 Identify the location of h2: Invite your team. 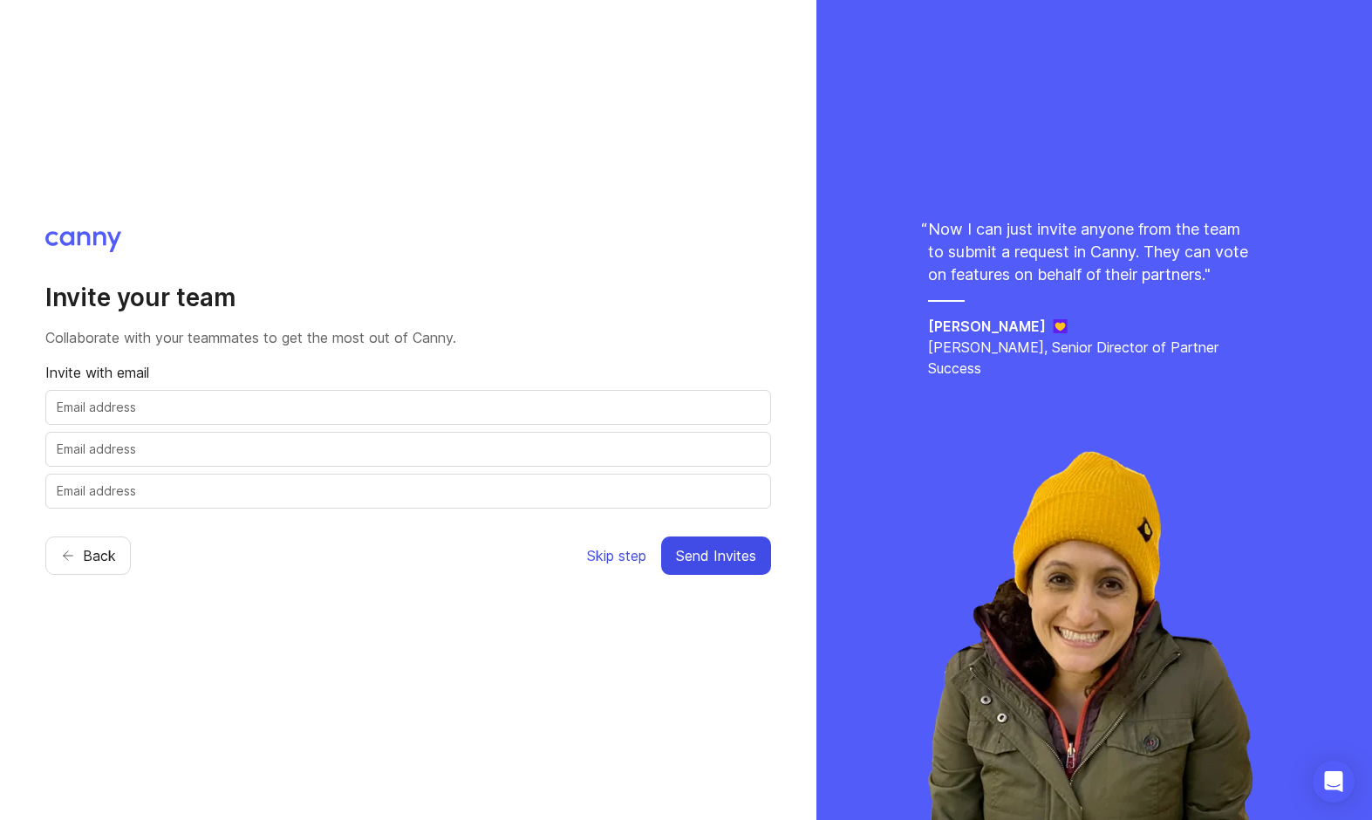
(408, 297).